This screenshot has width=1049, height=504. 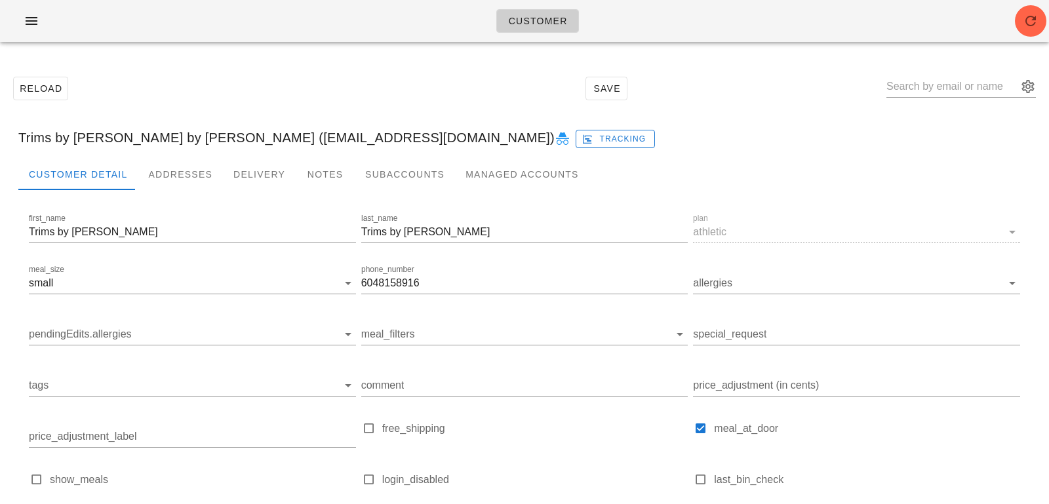 I want to click on button: Tracking, so click(x=615, y=139).